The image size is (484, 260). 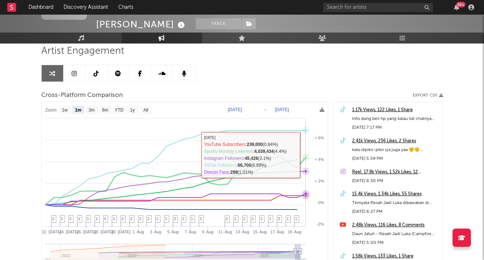 I want to click on text: 19. Aug, so click(x=294, y=231).